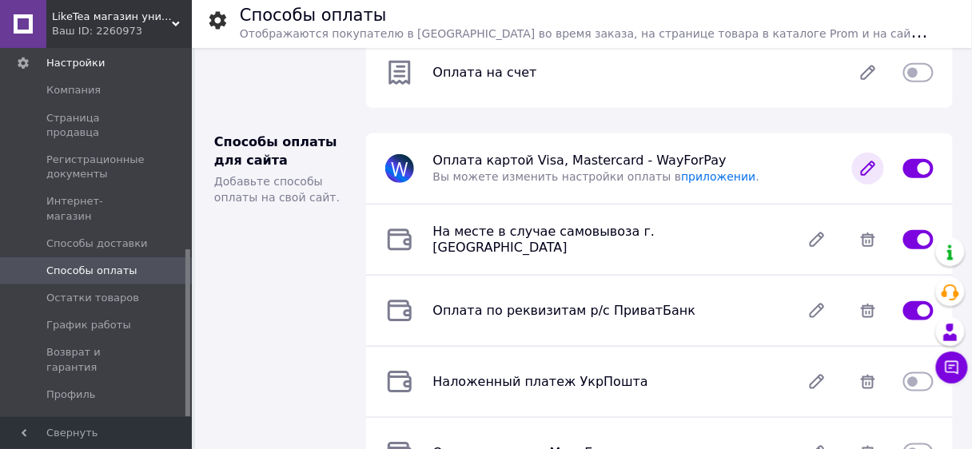 Image resolution: width=972 pixels, height=449 pixels. I want to click on div: Ваш ID: 2260973, so click(121, 31).